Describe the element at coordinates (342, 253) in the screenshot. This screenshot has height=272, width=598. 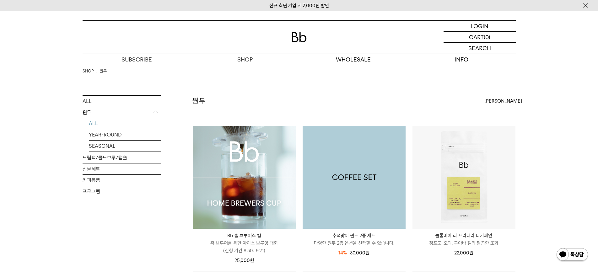
I see `div: 14%` at that location.